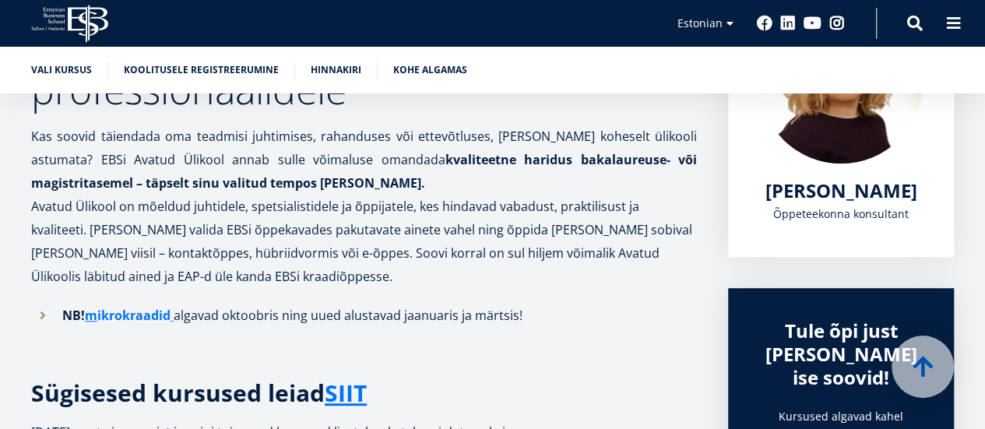  What do you see at coordinates (364, 315) in the screenshot?
I see `li: algavad oktoobris ning uued alustavad jaanuaris ja märtsis!` at bounding box center [364, 315].